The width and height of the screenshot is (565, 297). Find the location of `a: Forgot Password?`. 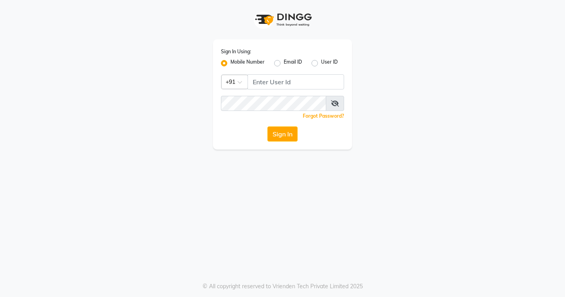

a: Forgot Password? is located at coordinates (323, 116).